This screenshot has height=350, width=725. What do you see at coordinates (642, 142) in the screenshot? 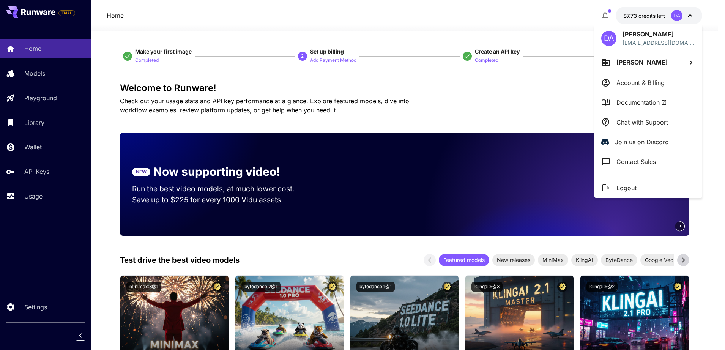
I see `p: Join us on Discord` at bounding box center [642, 142].